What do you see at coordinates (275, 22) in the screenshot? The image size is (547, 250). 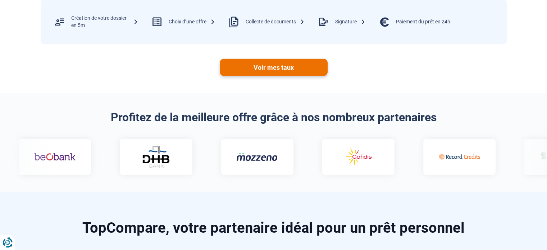 I see `div: Collecte de documents` at bounding box center [275, 22].